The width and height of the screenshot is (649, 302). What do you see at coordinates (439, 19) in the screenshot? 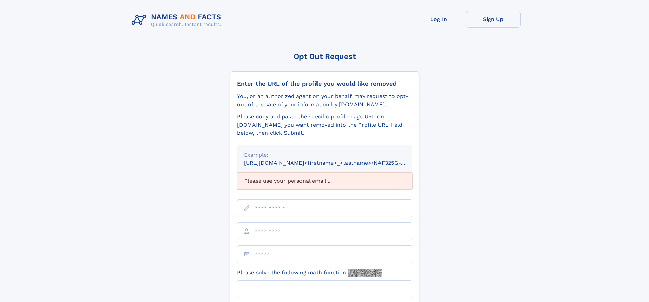
I see `a: Log In` at bounding box center [439, 19].